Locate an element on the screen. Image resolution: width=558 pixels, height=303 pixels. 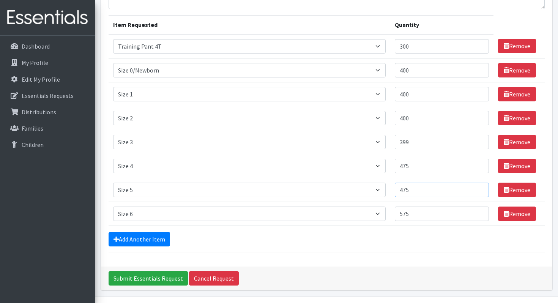
a: Cancel Request is located at coordinates (214, 278).